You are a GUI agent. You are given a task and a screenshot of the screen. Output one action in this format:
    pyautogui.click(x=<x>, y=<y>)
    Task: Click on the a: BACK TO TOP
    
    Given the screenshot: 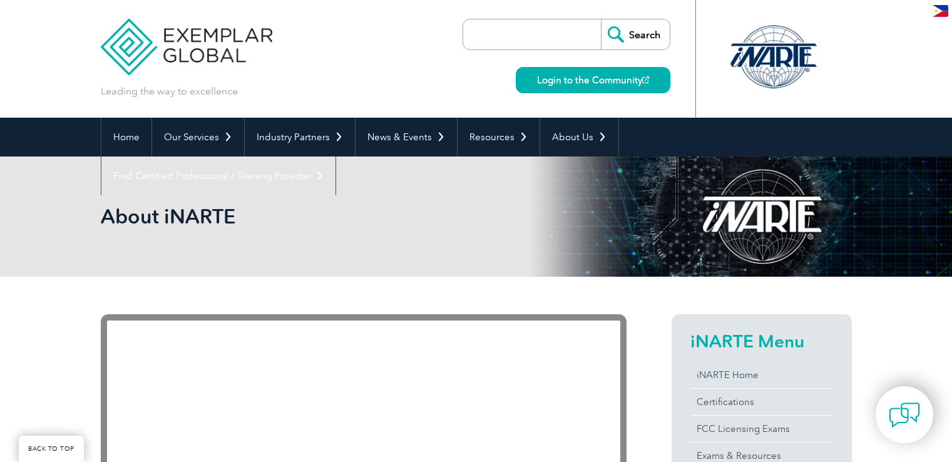 What is the action you would take?
    pyautogui.click(x=51, y=449)
    